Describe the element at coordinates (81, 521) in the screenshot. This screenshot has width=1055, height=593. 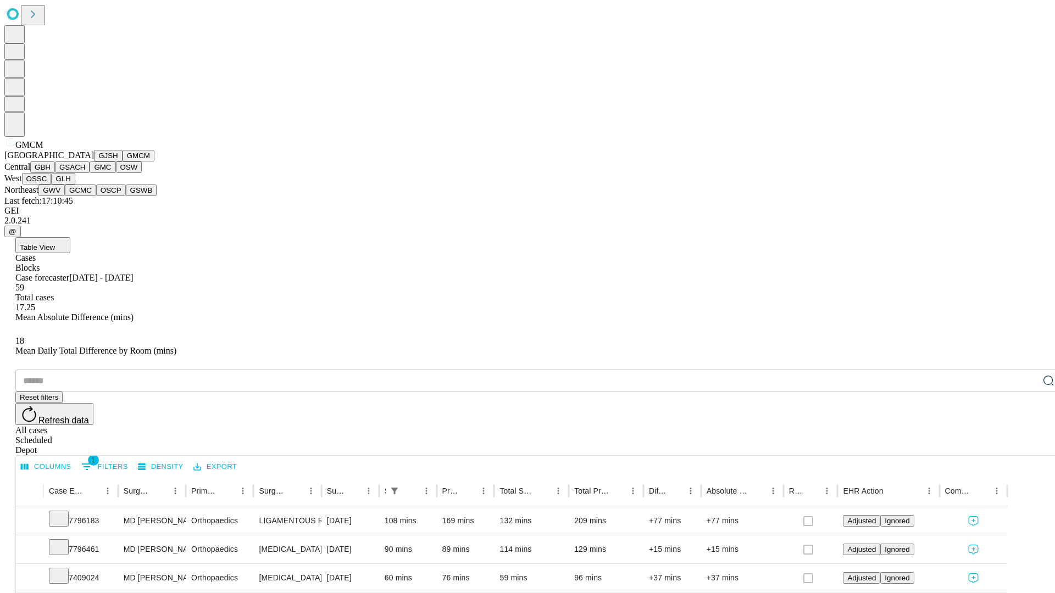
I see `div: 7796183` at that location.